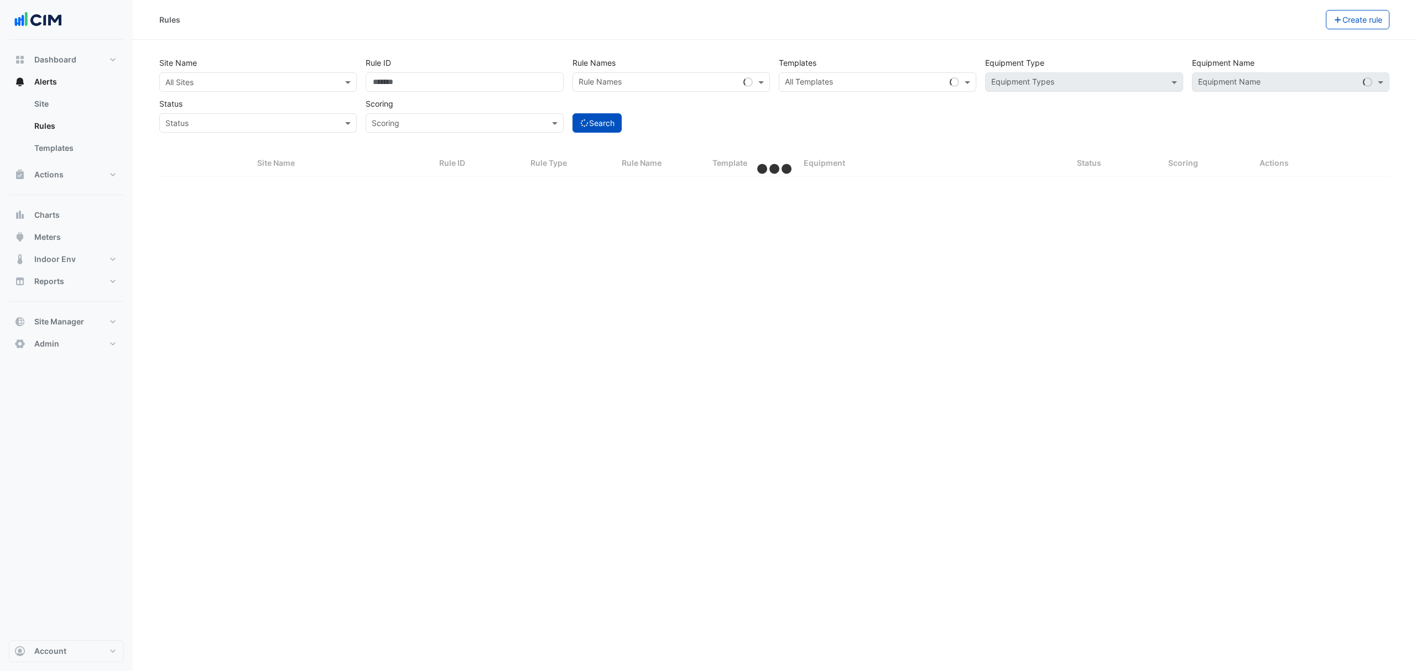 The width and height of the screenshot is (1416, 671). What do you see at coordinates (1014, 62) in the screenshot?
I see `label: Equipment Type` at bounding box center [1014, 62].